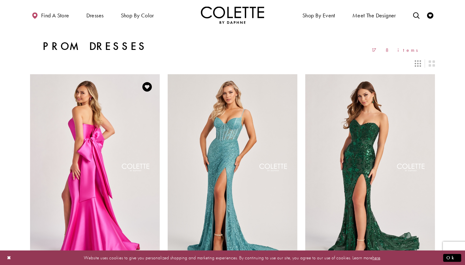 This screenshot has height=265, width=465. What do you see at coordinates (430, 15) in the screenshot?
I see `a: Check Wishlist` at bounding box center [430, 15].